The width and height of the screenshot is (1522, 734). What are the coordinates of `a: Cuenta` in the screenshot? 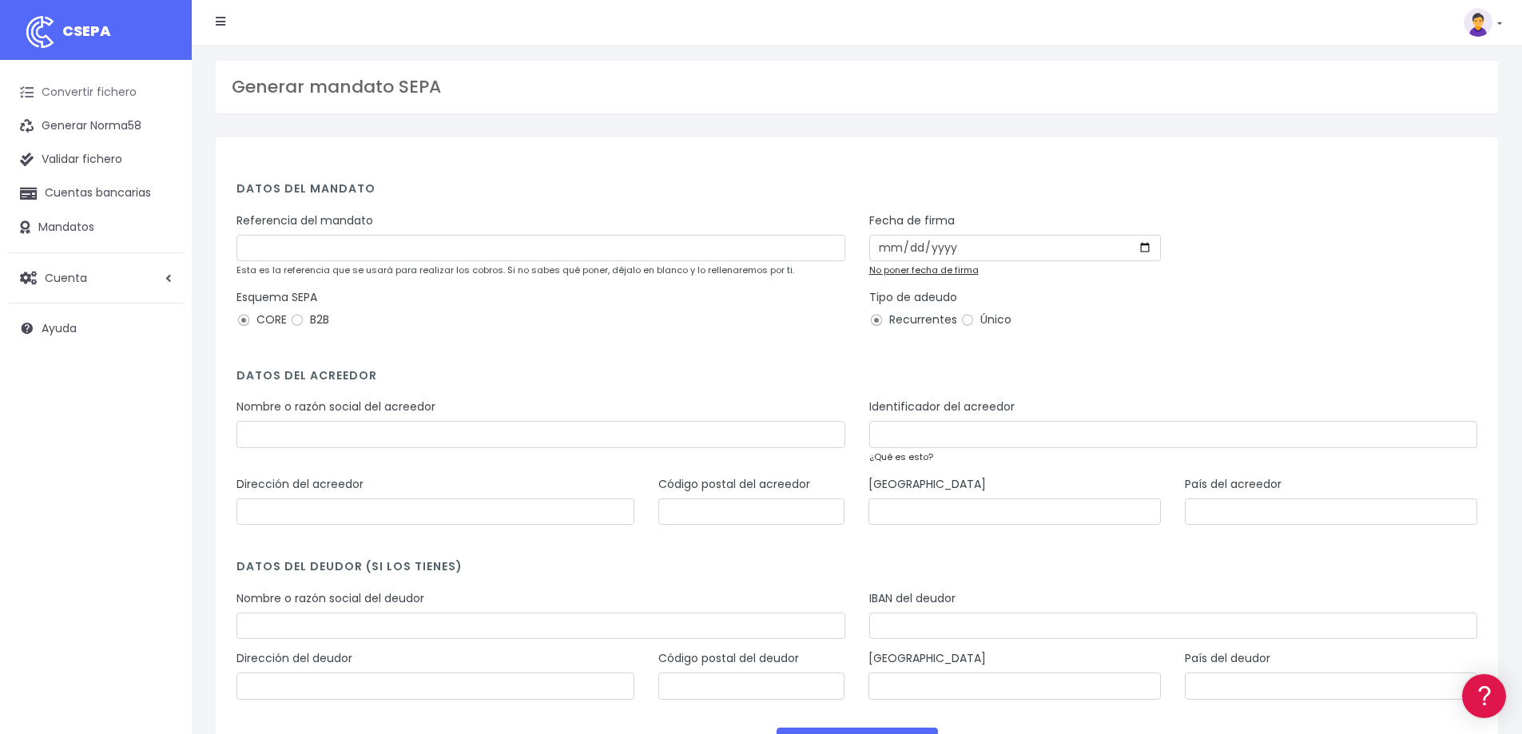 It's located at (96, 278).